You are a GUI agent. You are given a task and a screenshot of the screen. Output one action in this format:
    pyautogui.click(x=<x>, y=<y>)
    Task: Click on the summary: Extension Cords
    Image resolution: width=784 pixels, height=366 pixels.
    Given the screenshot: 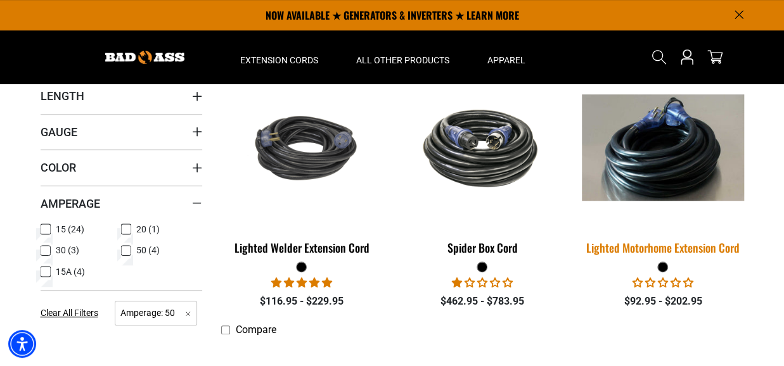 What is the action you would take?
    pyautogui.click(x=279, y=57)
    